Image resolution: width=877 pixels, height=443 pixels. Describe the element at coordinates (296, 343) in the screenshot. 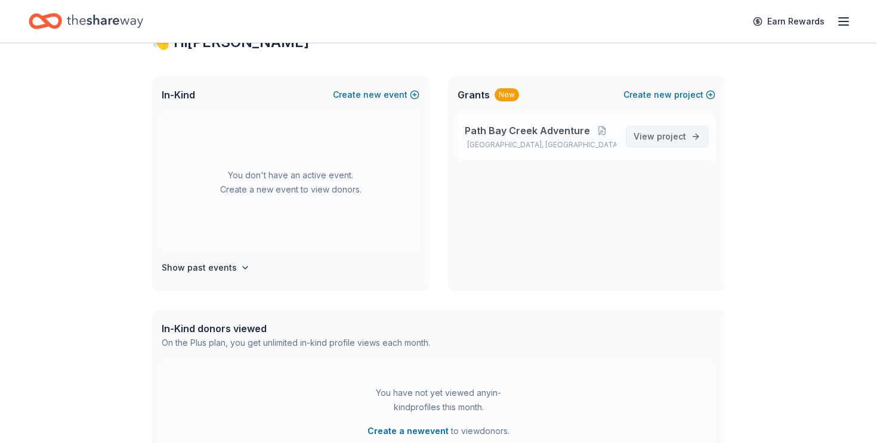

I see `div: On the Plus plan, you get unlimited in-kind profile views each month.` at that location.